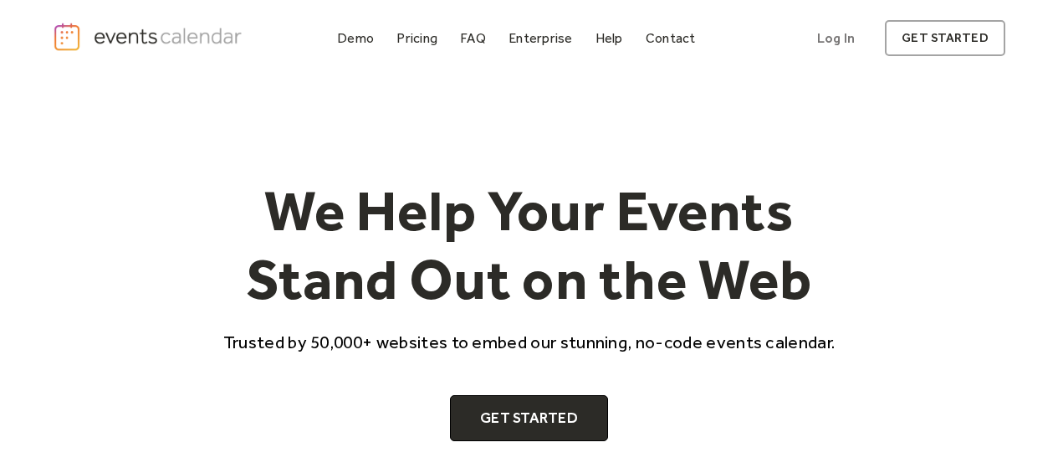 The width and height of the screenshot is (1058, 468). What do you see at coordinates (530, 341) in the screenshot?
I see `p: Trusted by 50,000+ websites to embed our stunning, no-code events calendar.` at bounding box center [530, 341].